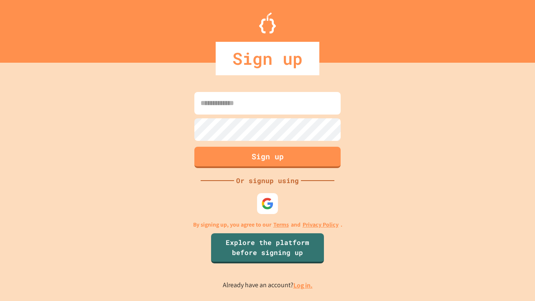 The image size is (535, 301). Describe the element at coordinates (268, 23) in the screenshot. I see `img: Logo.svg` at that location.